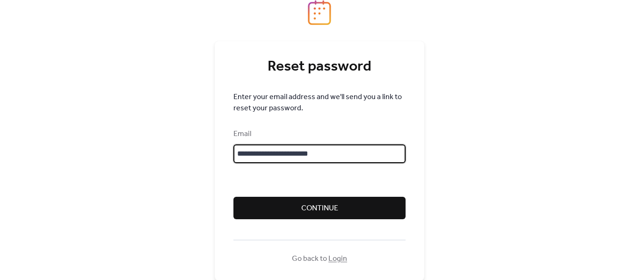 The height and width of the screenshot is (280, 639). I want to click on div: Reset password, so click(319, 67).